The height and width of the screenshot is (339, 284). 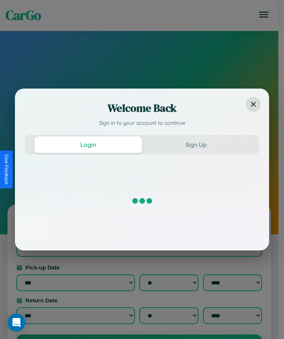 What do you see at coordinates (88, 145) in the screenshot?
I see `button: Login` at bounding box center [88, 145].